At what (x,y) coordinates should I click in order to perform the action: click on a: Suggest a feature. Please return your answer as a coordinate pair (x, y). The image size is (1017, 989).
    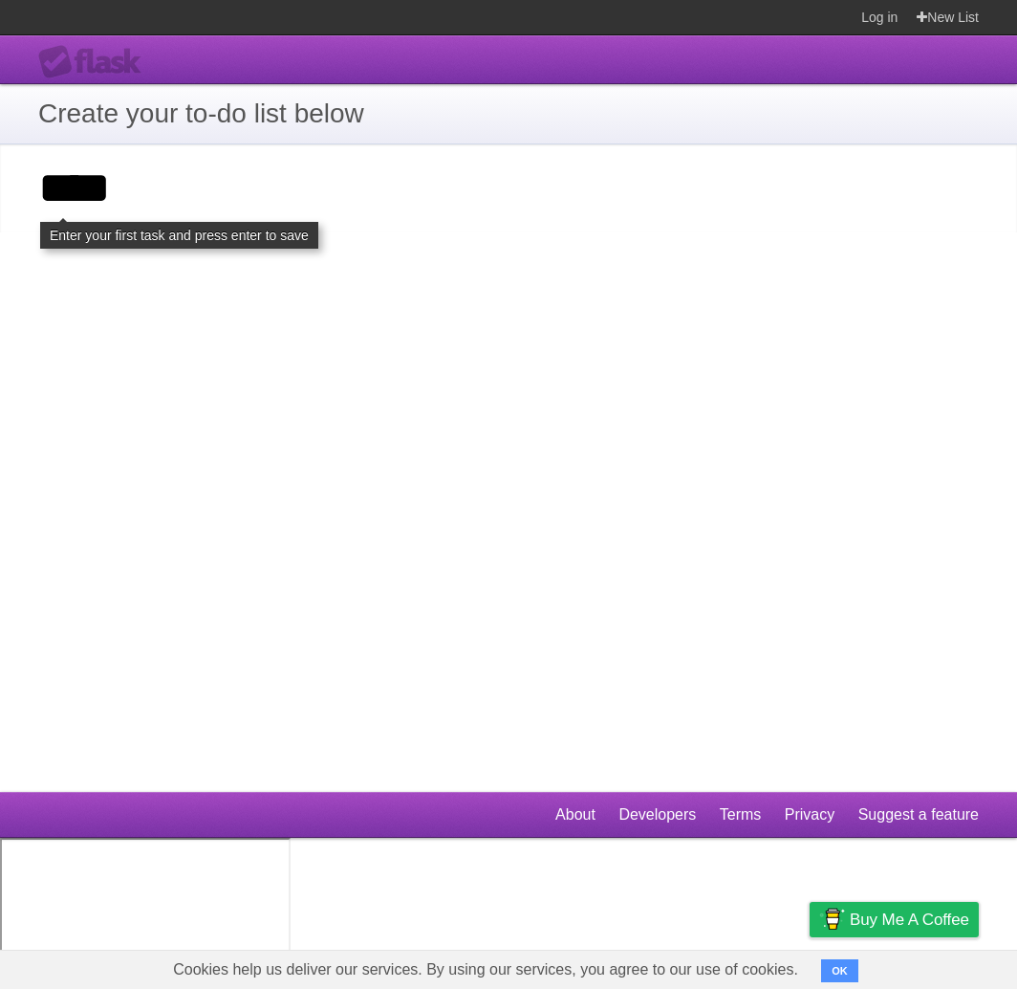
    Looking at the image, I should click on (919, 815).